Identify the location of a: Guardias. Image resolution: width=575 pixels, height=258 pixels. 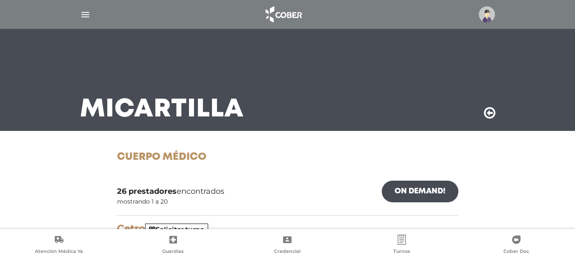
(173, 246).